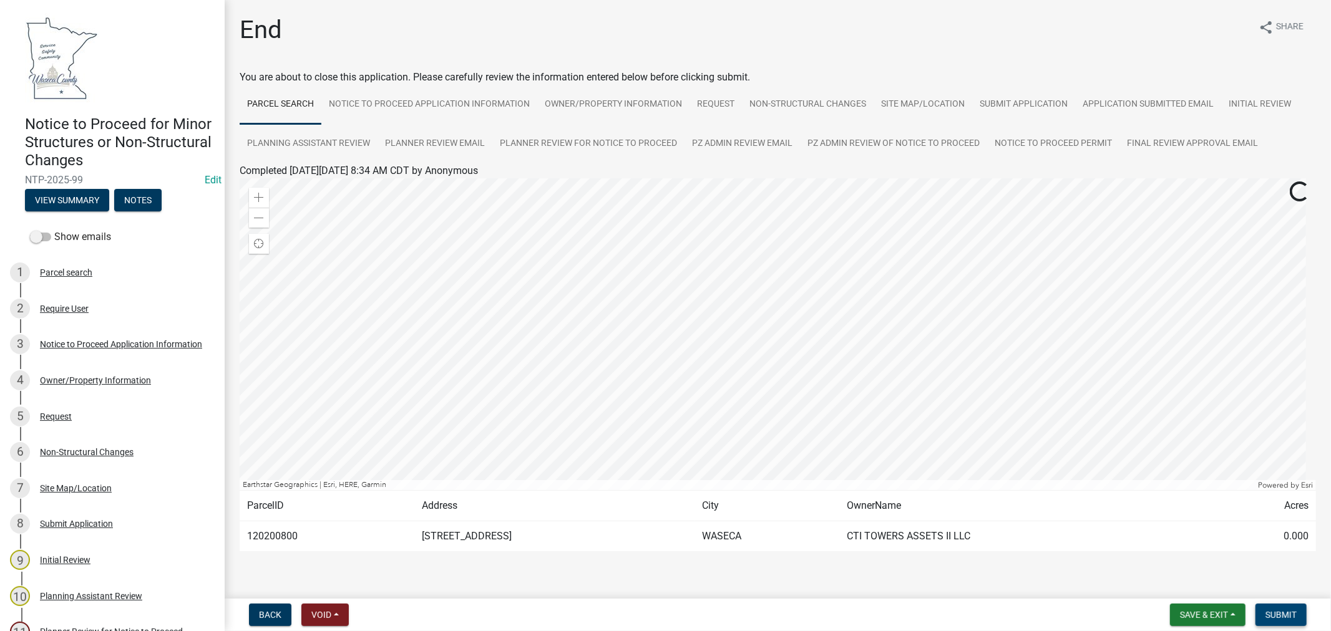 This screenshot has width=1331, height=631. I want to click on div: 10, so click(20, 597).